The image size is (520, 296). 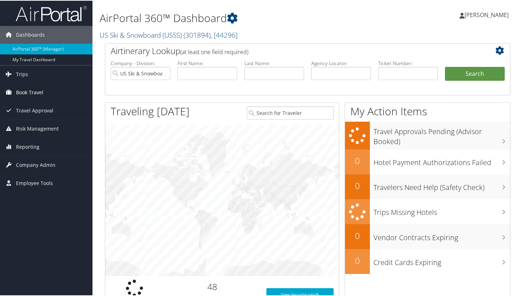 I want to click on label: Last Name:, so click(x=274, y=63).